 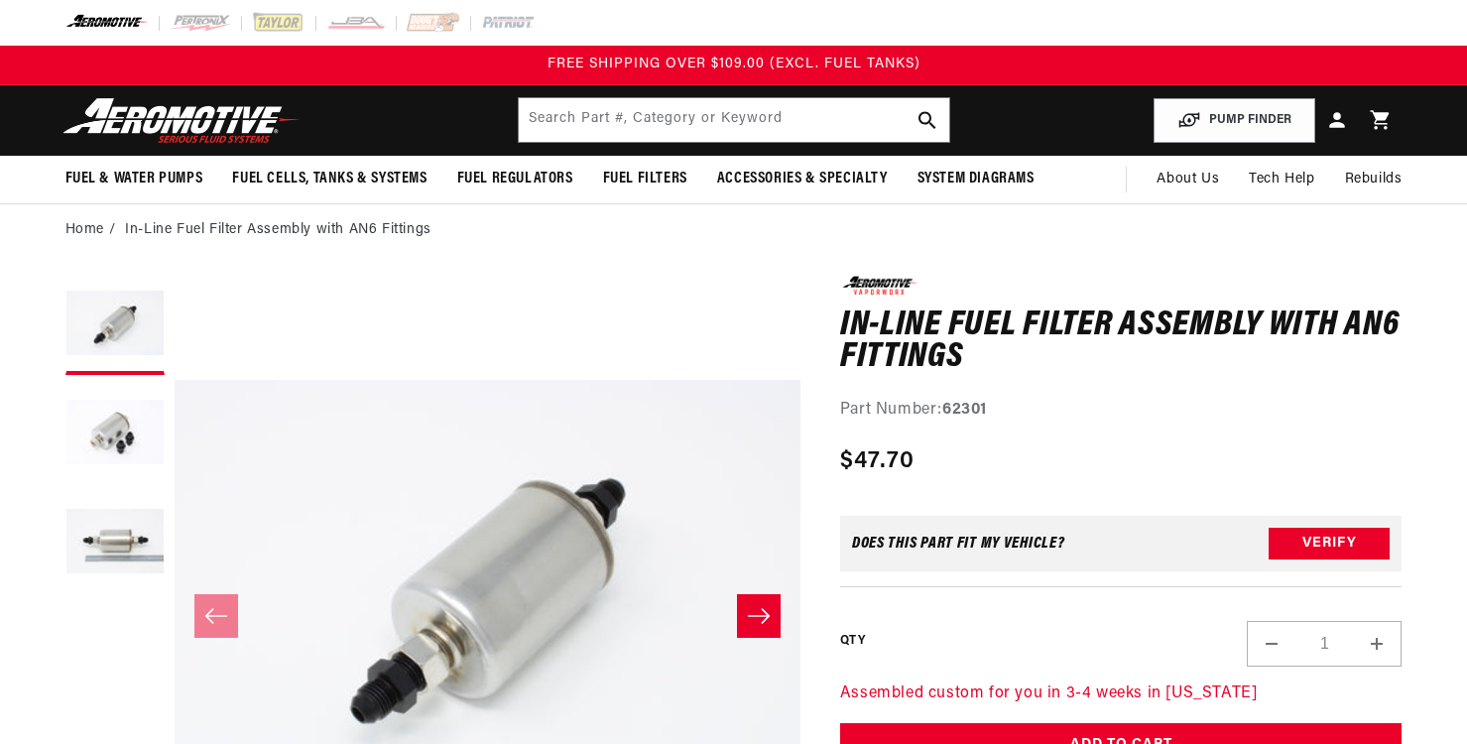 What do you see at coordinates (802, 179) in the screenshot?
I see `span: Accessories & Specialty` at bounding box center [802, 179].